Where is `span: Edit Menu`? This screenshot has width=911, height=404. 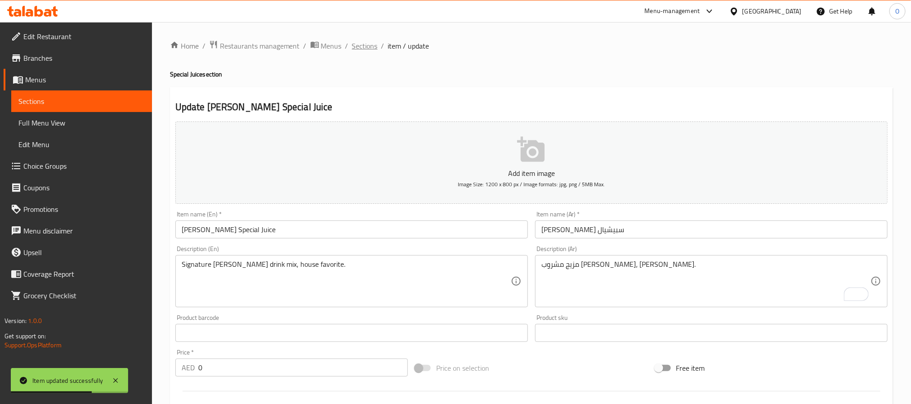
span: Edit Menu is located at coordinates (81, 144).